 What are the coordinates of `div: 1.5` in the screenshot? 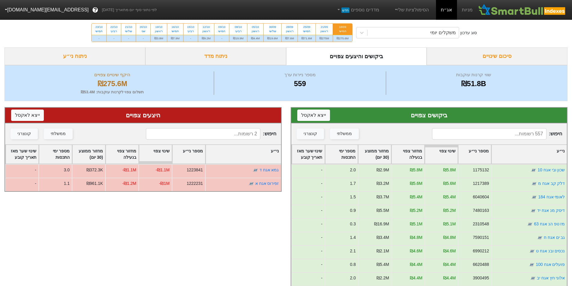 It's located at (352, 197).